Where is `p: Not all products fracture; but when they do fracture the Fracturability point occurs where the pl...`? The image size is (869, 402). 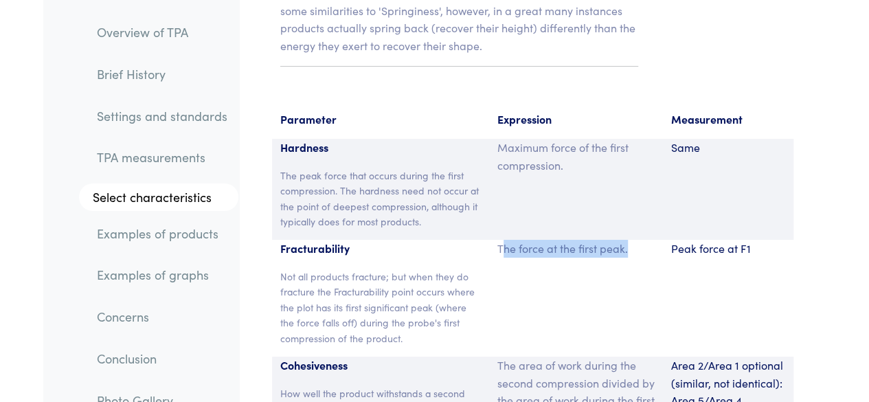
p: Not all products fracture; but when they do fracture the Fracturability point occurs where the pl... is located at coordinates (381, 307).